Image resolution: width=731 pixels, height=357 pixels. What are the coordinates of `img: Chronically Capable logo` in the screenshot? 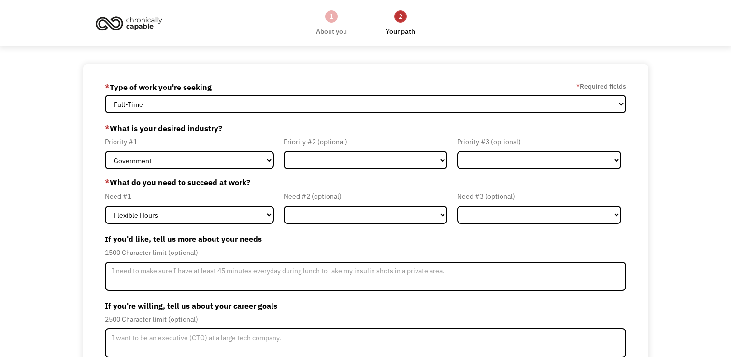 It's located at (129, 23).